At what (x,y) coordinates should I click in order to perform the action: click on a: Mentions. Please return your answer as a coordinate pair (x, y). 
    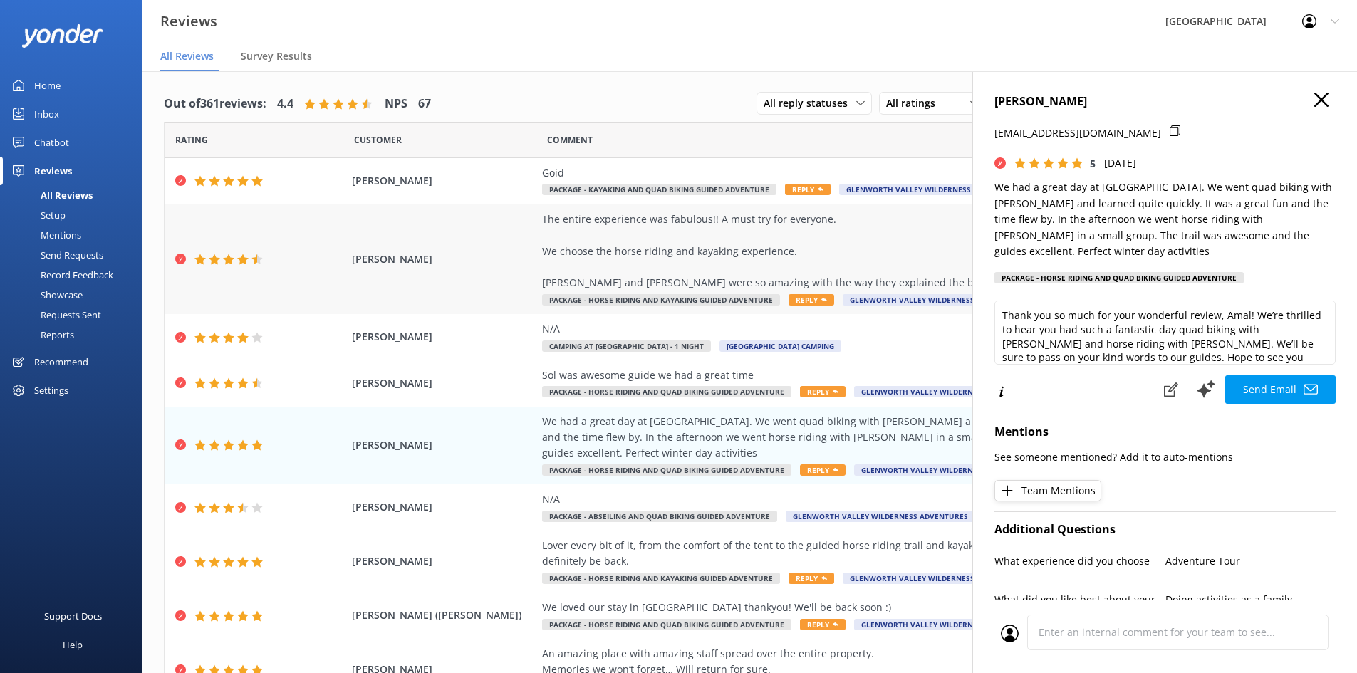
    Looking at the image, I should click on (75, 235).